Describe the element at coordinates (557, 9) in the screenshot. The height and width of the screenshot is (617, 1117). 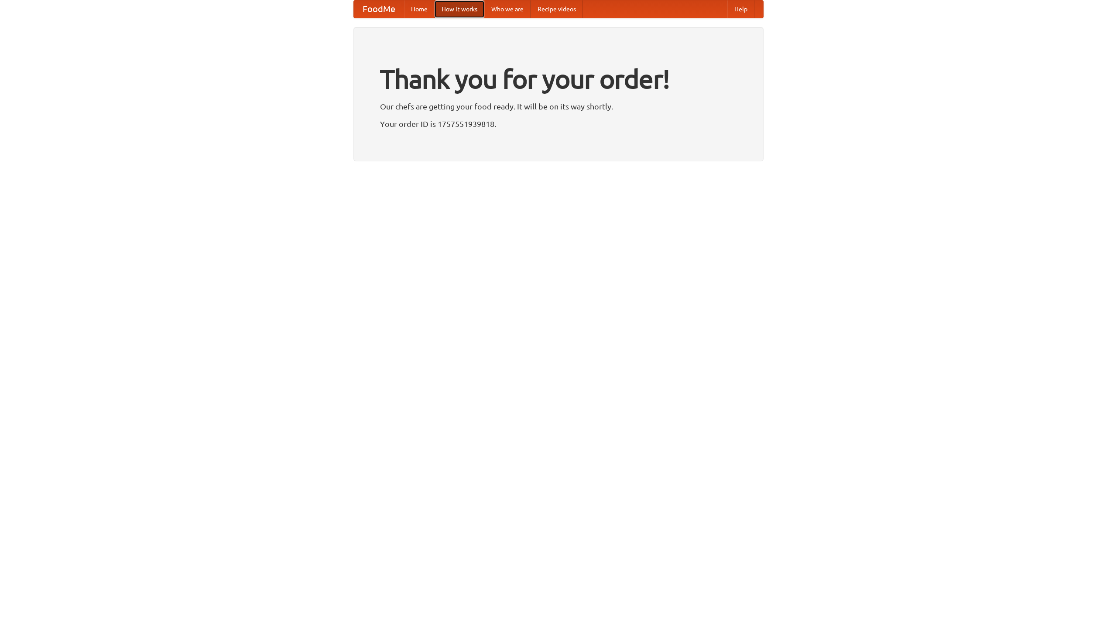
I see `a: Recipe videos` at that location.